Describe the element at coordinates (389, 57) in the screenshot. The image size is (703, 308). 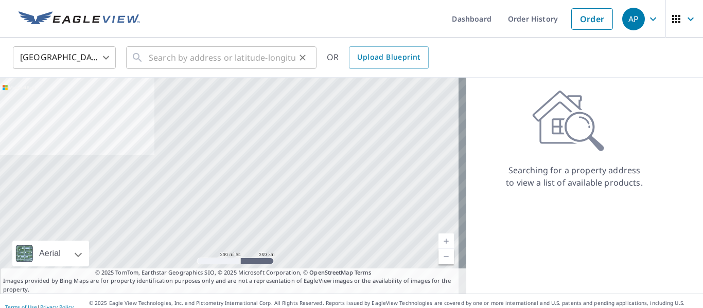
I see `span: Upload Blueprint` at that location.